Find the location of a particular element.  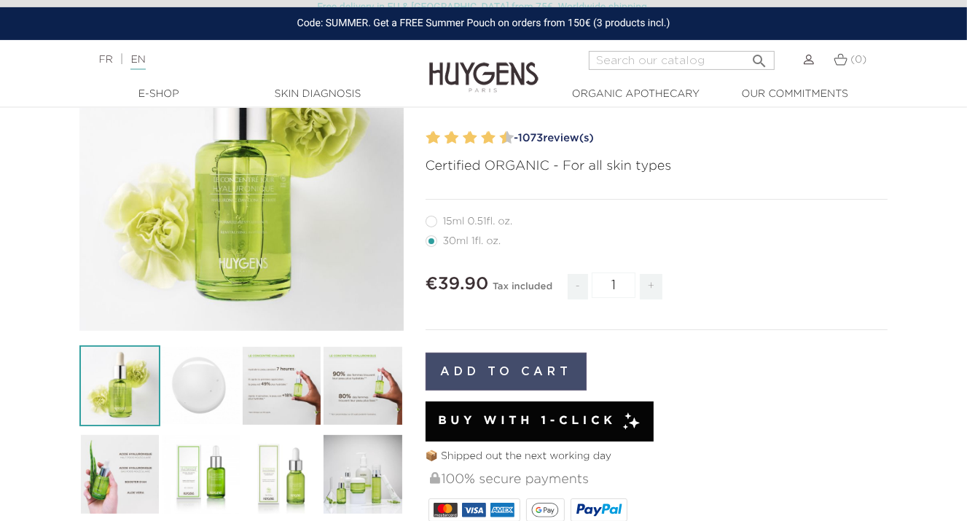

img: 100% secure payments is located at coordinates (435, 478).